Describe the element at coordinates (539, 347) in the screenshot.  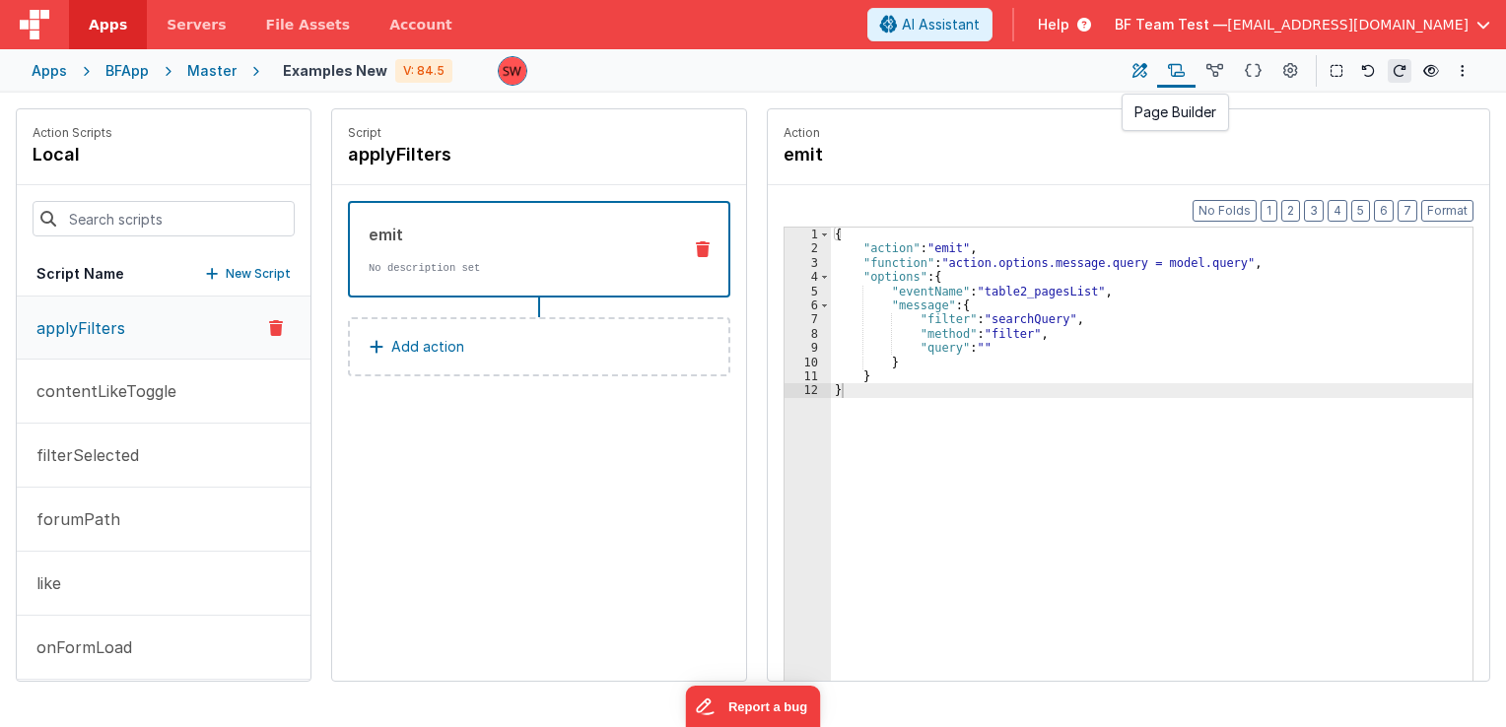
I see `button: Add action` at that location.